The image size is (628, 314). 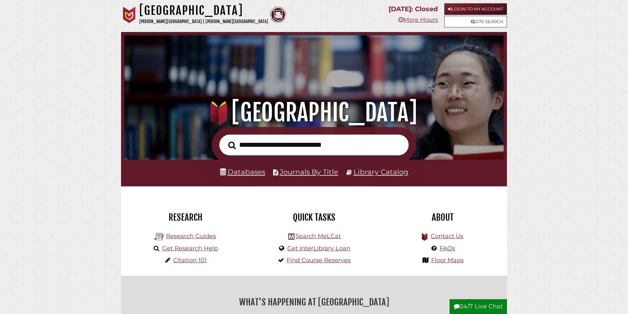 What do you see at coordinates (447, 236) in the screenshot?
I see `a: Contact Us` at bounding box center [447, 236].